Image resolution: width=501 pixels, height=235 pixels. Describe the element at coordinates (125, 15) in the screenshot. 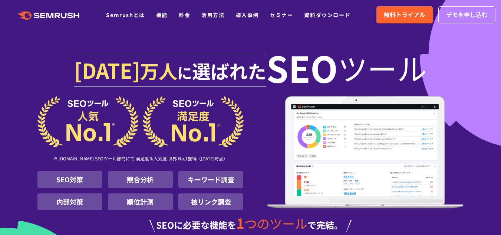

I see `a: Semrushとは` at that location.